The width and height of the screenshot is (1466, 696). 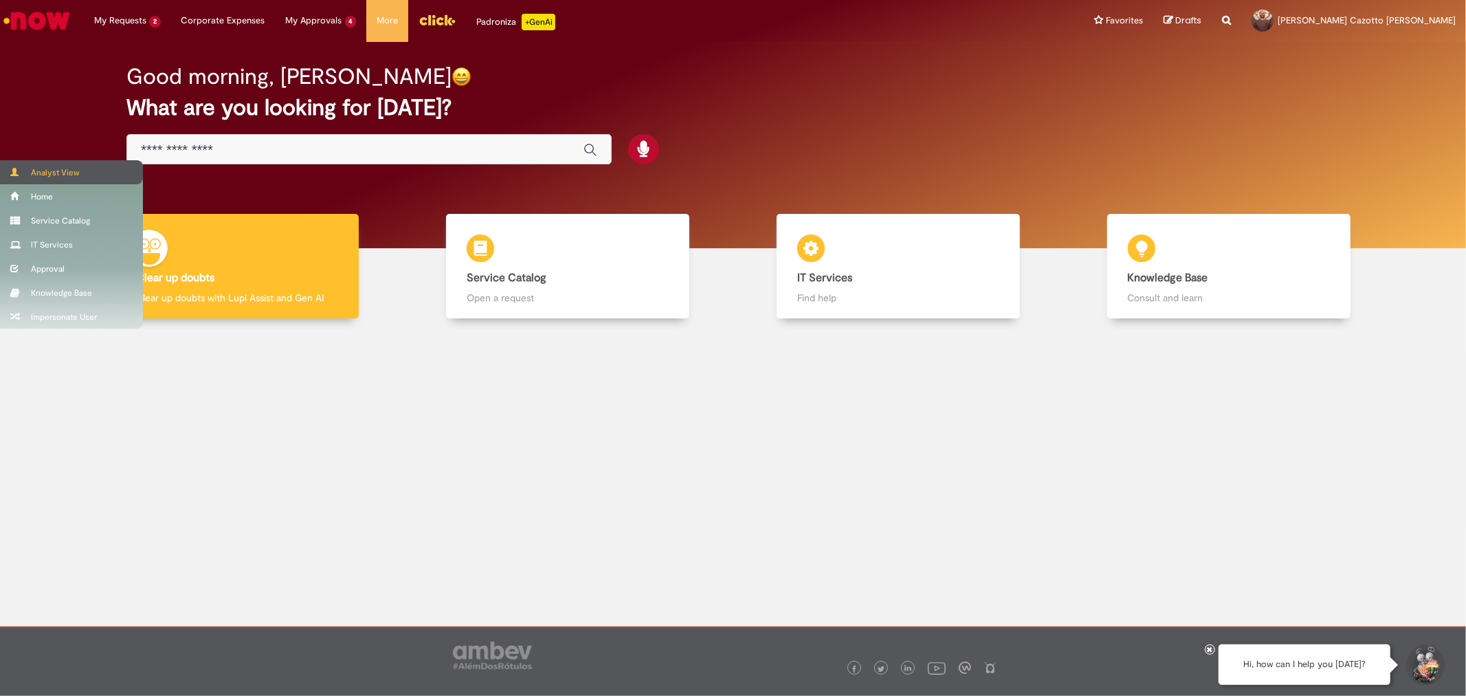 What do you see at coordinates (1188, 20) in the screenshot?
I see `span: Drafts` at bounding box center [1188, 20].